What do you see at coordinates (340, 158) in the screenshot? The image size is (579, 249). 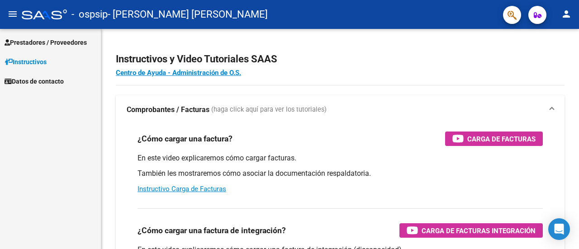 I see `p: En este video explicaremos cómo cargar facturas.` at bounding box center [340, 158].